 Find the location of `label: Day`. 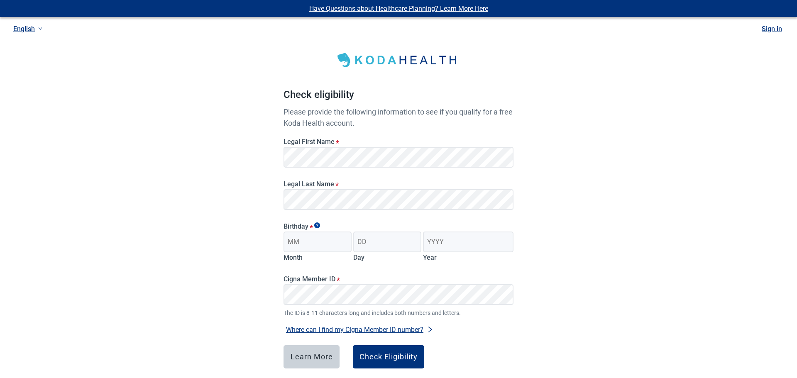

label: Day is located at coordinates (359, 257).